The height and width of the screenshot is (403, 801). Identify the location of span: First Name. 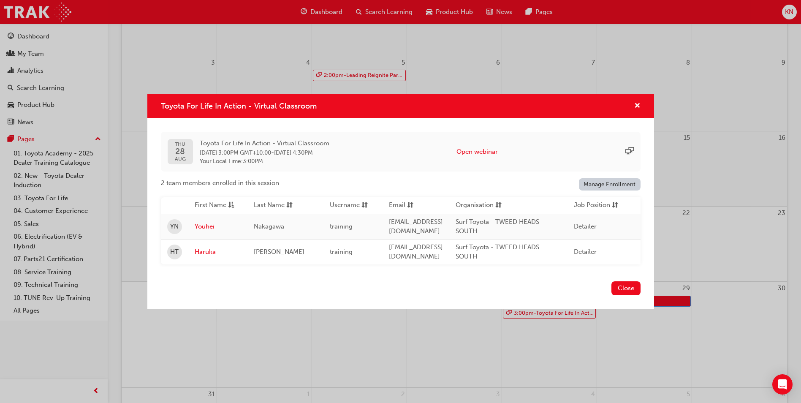
(210, 205).